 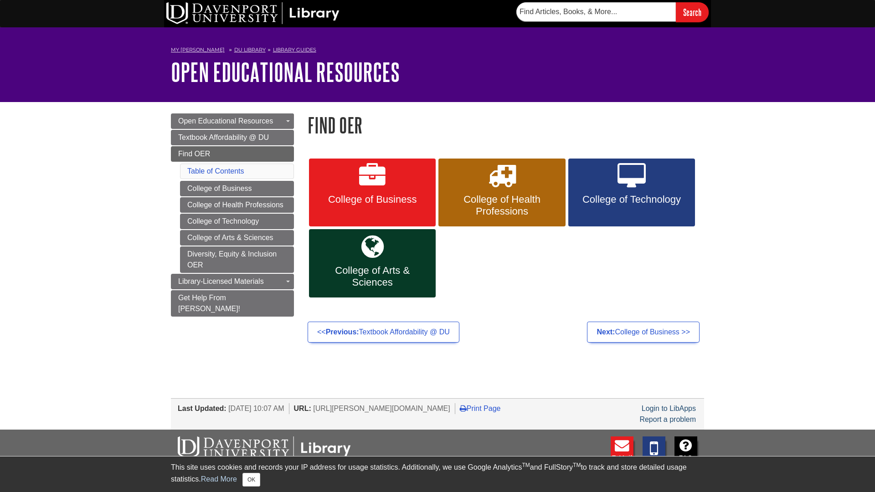 I want to click on span: URL:, so click(x=303, y=408).